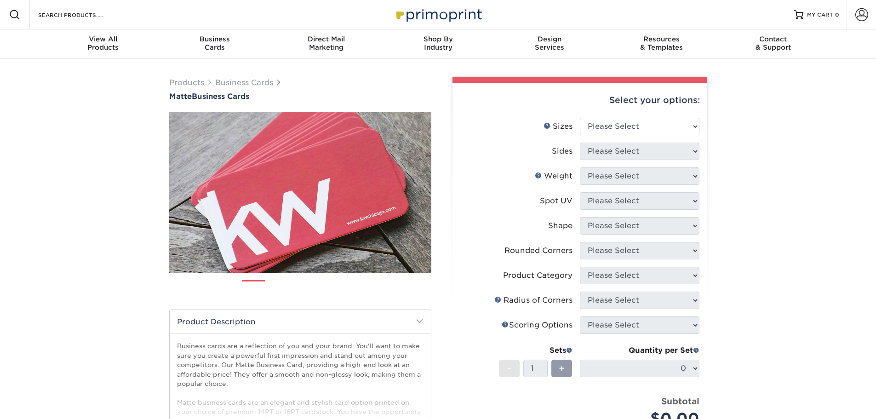 The image size is (876, 419). What do you see at coordinates (554, 176) in the screenshot?
I see `div: Weight` at bounding box center [554, 176].